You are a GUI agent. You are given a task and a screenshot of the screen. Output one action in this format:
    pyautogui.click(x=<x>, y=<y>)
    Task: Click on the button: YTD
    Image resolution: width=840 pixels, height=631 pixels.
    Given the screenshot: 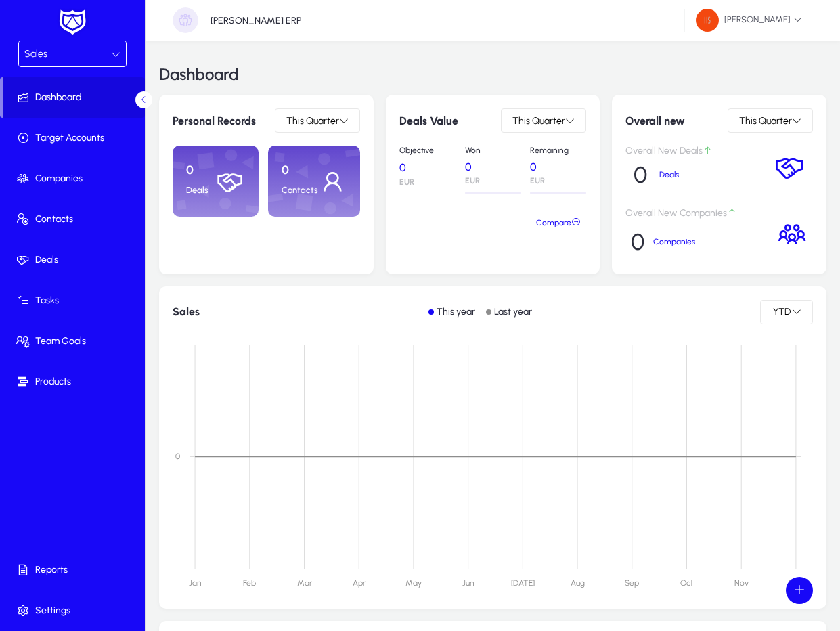 What is the action you would take?
    pyautogui.click(x=787, y=312)
    